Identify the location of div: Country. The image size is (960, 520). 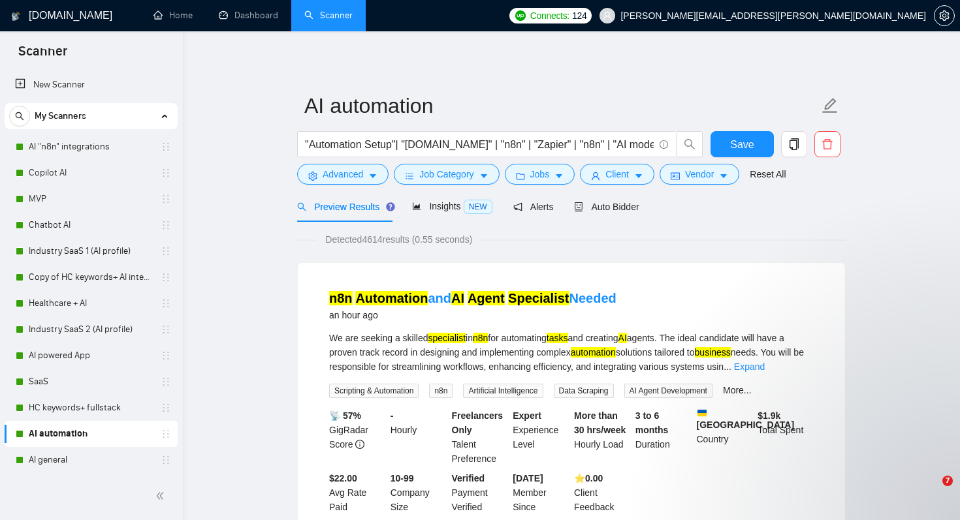
(725, 437).